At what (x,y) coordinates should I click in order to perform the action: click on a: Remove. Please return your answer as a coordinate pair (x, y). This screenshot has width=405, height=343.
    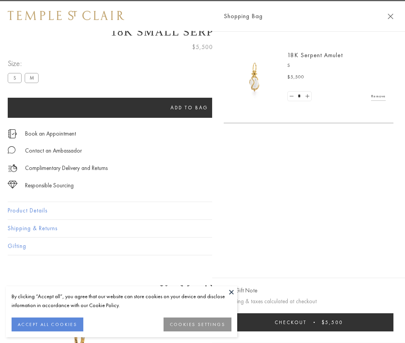
    Looking at the image, I should click on (378, 96).